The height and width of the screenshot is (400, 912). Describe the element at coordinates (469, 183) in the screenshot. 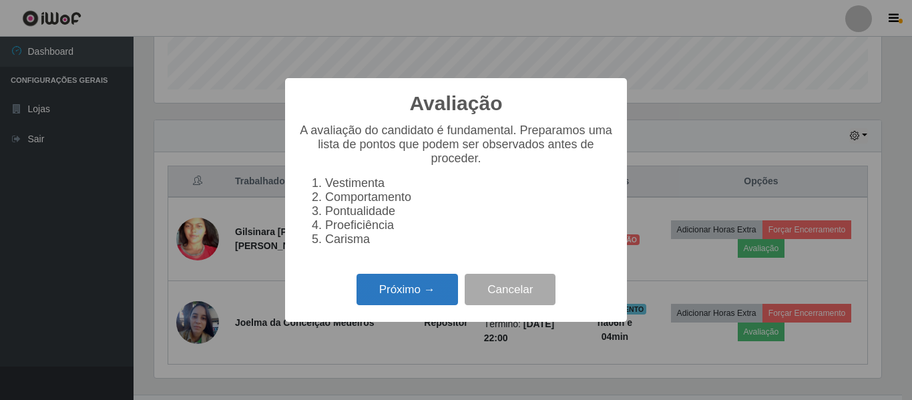

I see `li: Vestimenta` at that location.